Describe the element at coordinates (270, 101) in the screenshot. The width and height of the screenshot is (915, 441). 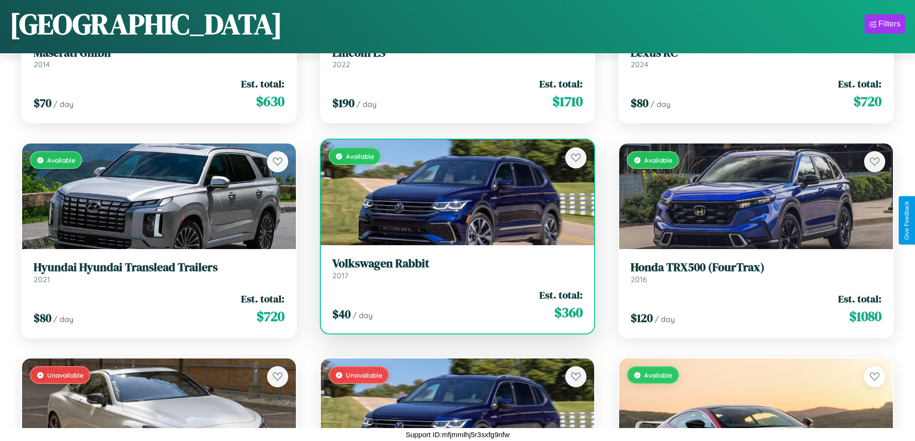
I see `span: $ 630` at that location.